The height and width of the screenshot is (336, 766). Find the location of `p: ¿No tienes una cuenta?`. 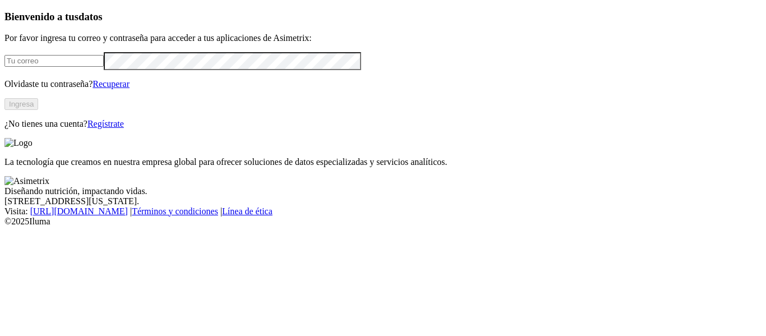

p: ¿No tienes una cuenta? is located at coordinates (383, 124).